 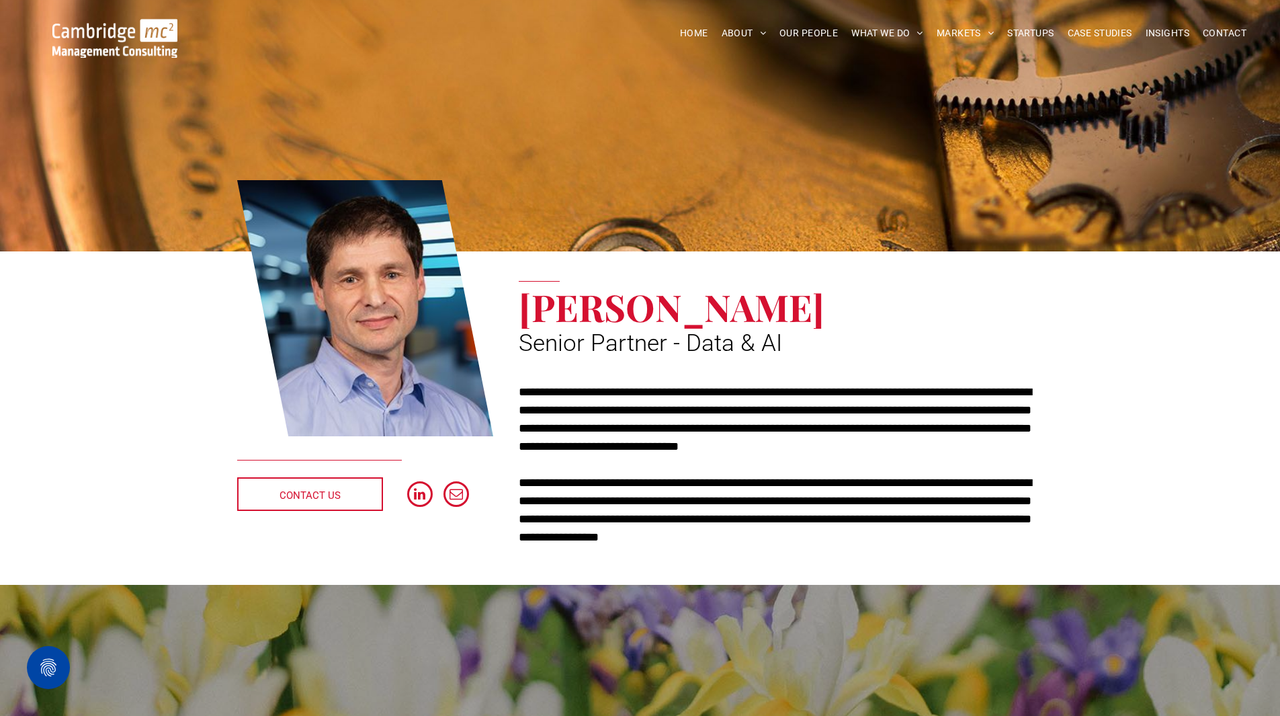 I want to click on span: Senior Partner - Data & AI, so click(x=651, y=343).